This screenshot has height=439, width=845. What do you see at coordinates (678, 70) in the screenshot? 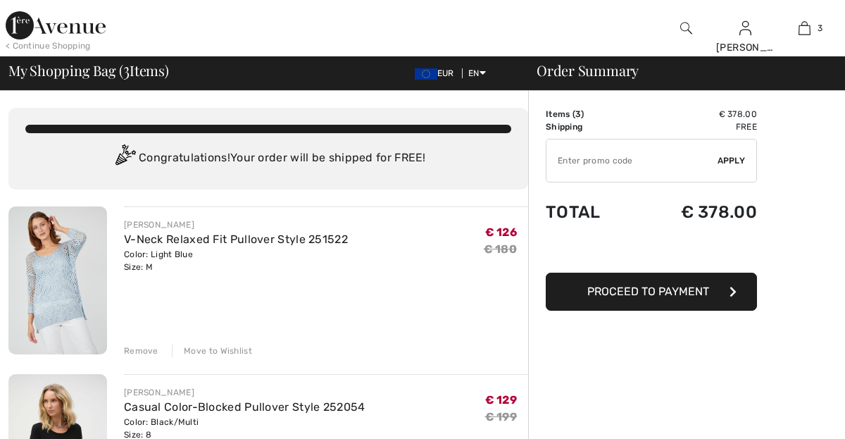
I see `div: Order Summary` at bounding box center [678, 70].